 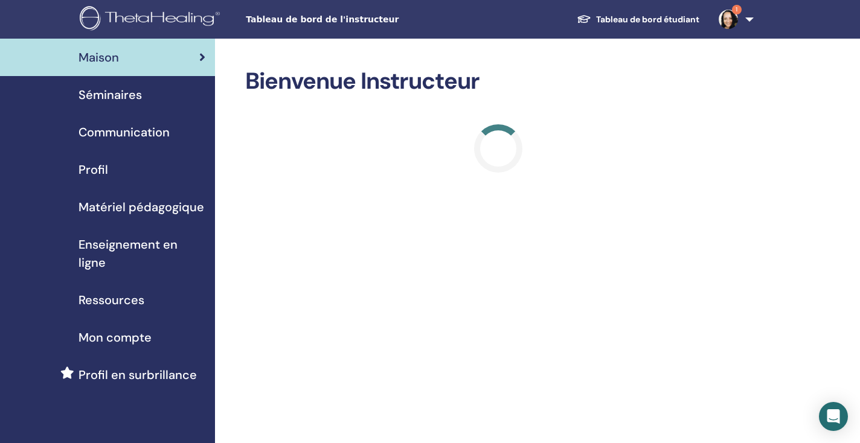 What do you see at coordinates (138, 375) in the screenshot?
I see `span: Profil en surbrillance` at bounding box center [138, 375].